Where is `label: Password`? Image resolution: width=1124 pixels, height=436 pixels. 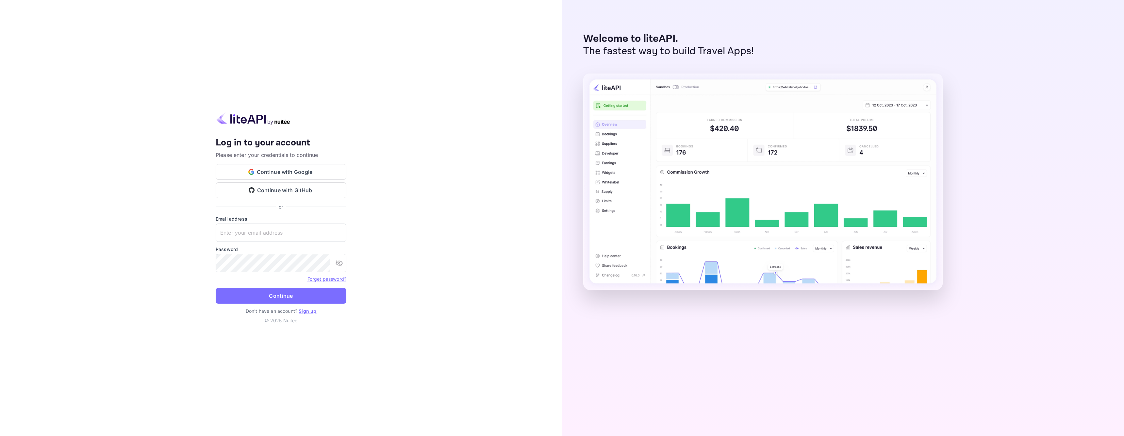
label: Password is located at coordinates (281, 249).